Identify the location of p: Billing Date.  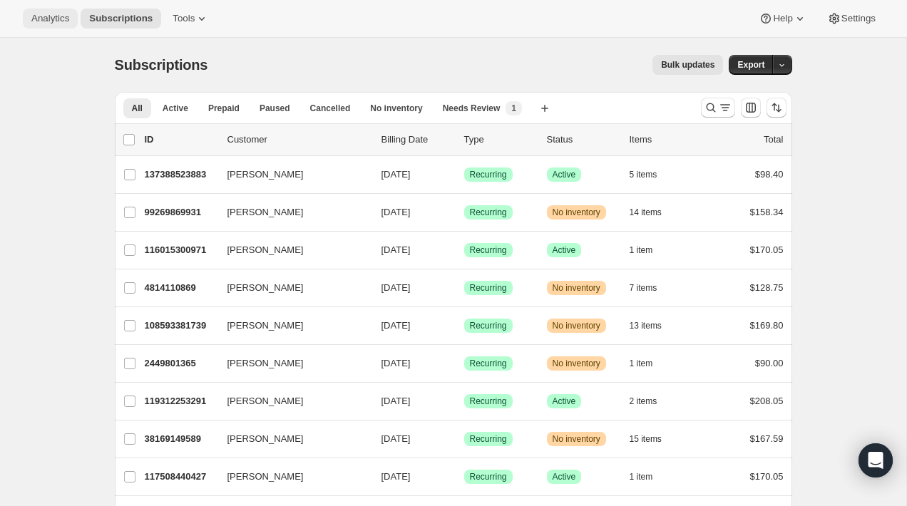
(417, 140).